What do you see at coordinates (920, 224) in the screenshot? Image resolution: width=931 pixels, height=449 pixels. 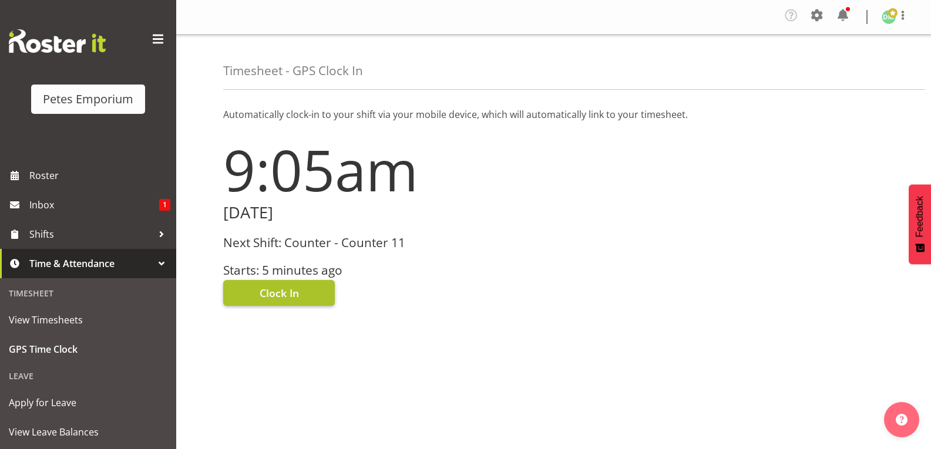 I see `button: Feedback - Show survey` at bounding box center [920, 224].